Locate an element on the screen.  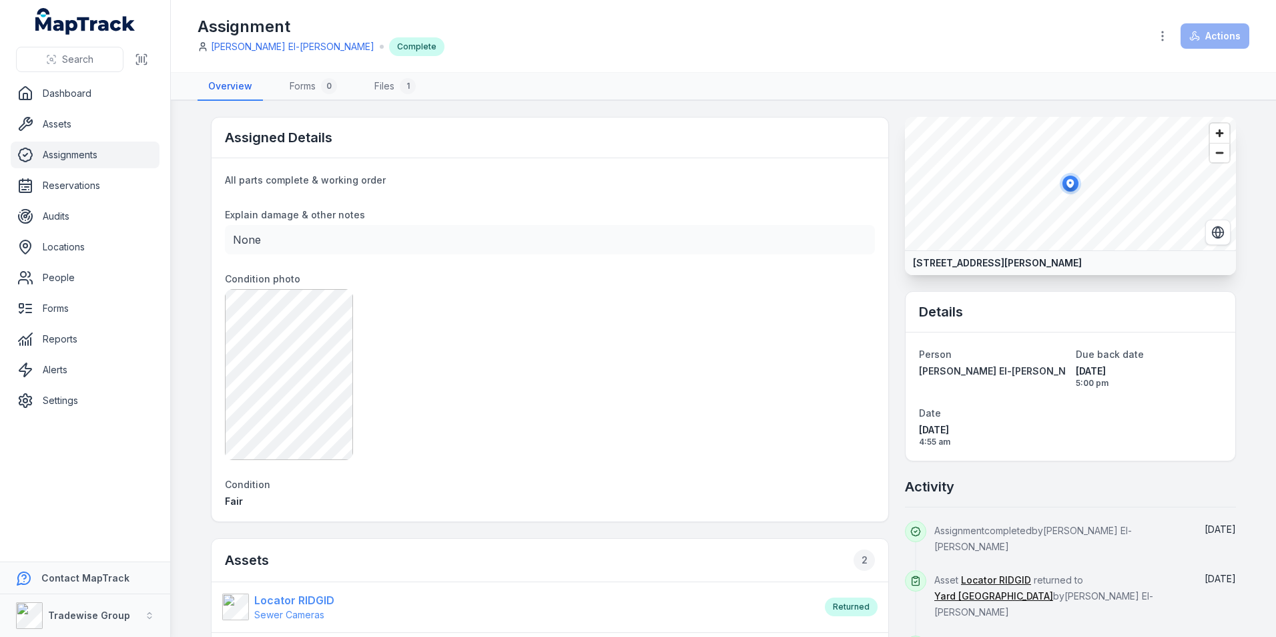
a: Assets is located at coordinates (85, 124).